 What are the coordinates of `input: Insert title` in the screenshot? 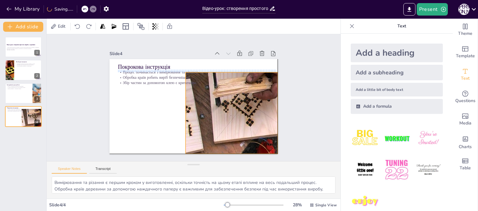 It's located at (236, 8).